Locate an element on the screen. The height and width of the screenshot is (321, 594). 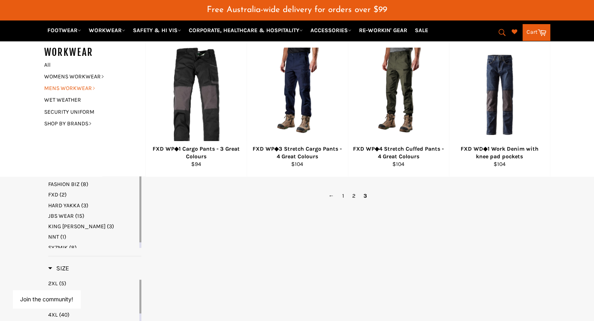
span: (2) is located at coordinates (63, 194).